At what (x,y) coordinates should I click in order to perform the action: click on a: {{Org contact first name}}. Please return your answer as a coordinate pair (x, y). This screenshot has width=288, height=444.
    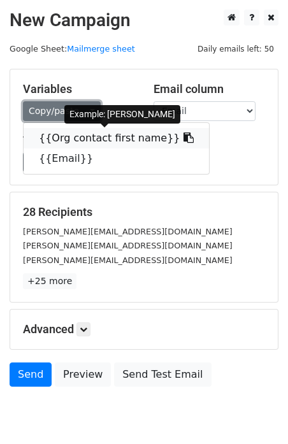
    Looking at the image, I should click on (116, 138).